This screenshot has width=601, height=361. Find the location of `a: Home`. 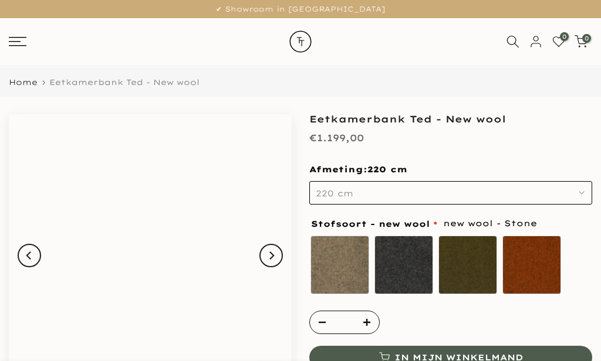

a: Home is located at coordinates (23, 82).